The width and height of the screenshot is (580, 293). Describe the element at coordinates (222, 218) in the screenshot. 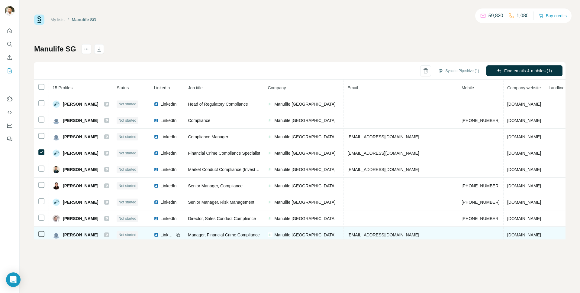

I see `span: Director, Sales Conduct Compliance` at that location.